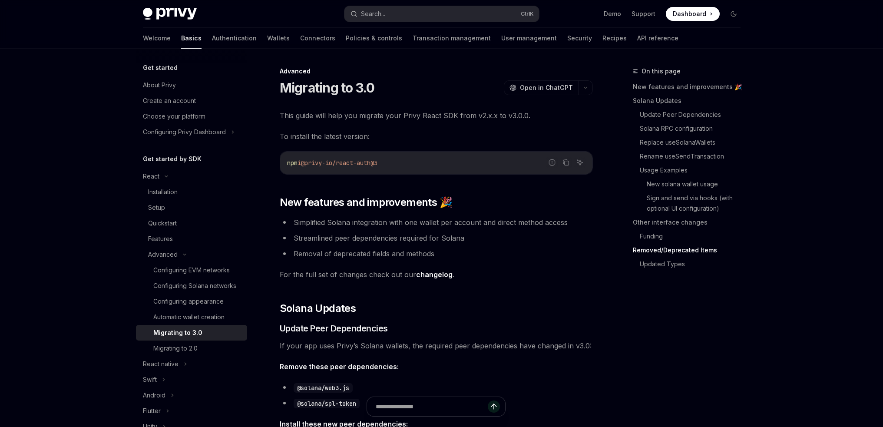 The width and height of the screenshot is (883, 427). What do you see at coordinates (442, 14) in the screenshot?
I see `button: Search...CtrlK` at bounding box center [442, 14].